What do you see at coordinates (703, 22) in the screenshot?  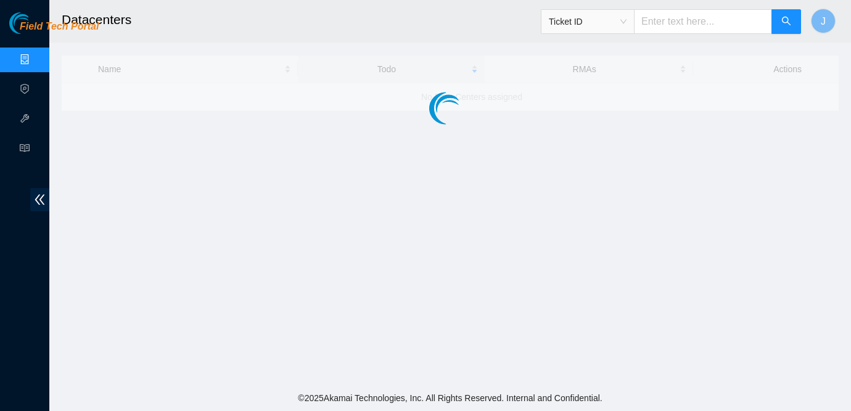 I see `input: Enter text here...` at bounding box center [703, 22].